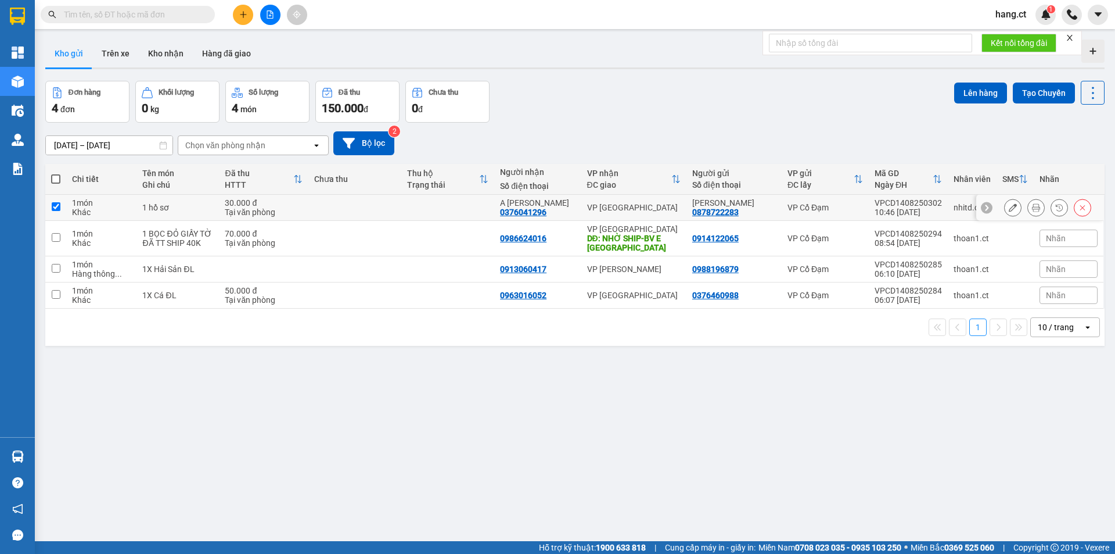  Describe the element at coordinates (821, 185) in the screenshot. I see `div: ĐC lấy` at that location.